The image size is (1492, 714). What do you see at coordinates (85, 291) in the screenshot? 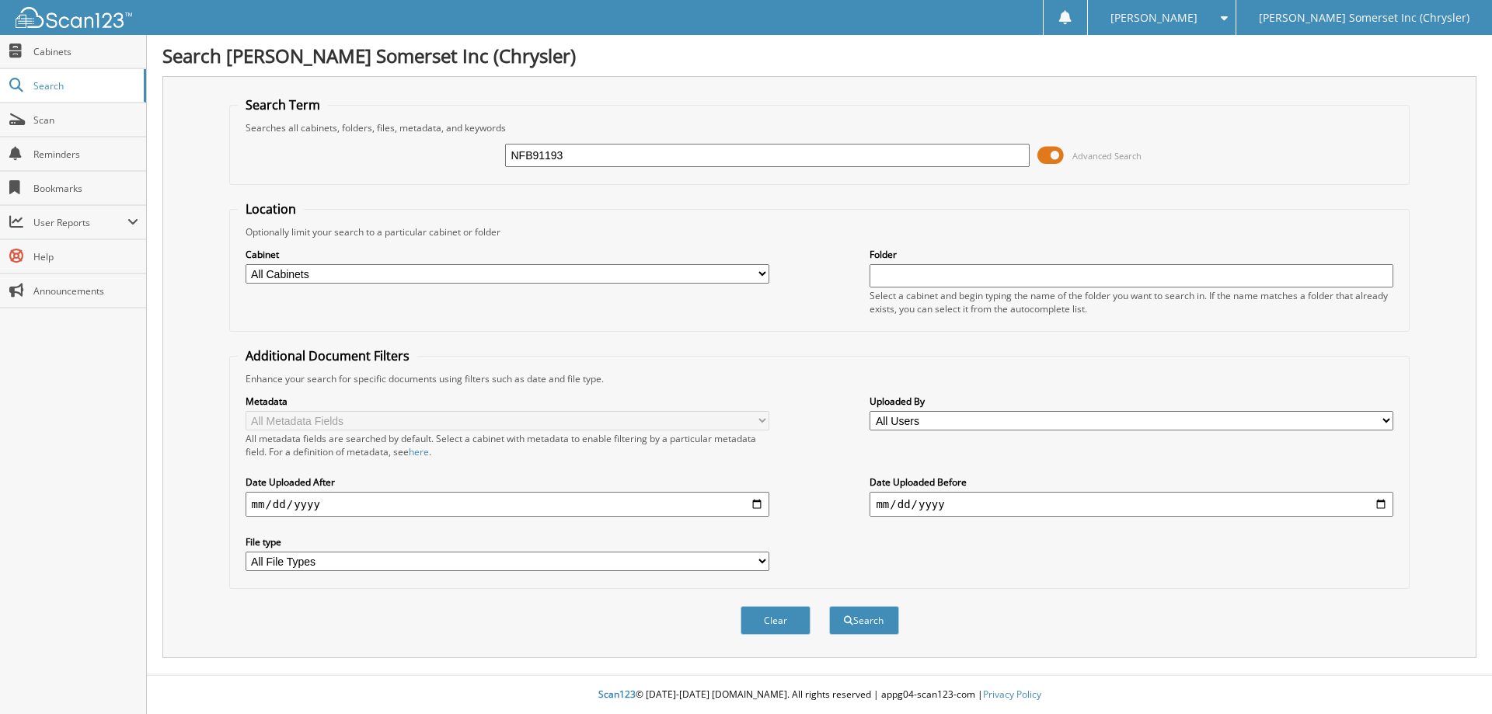
I see `span: Announcements` at bounding box center [85, 291].